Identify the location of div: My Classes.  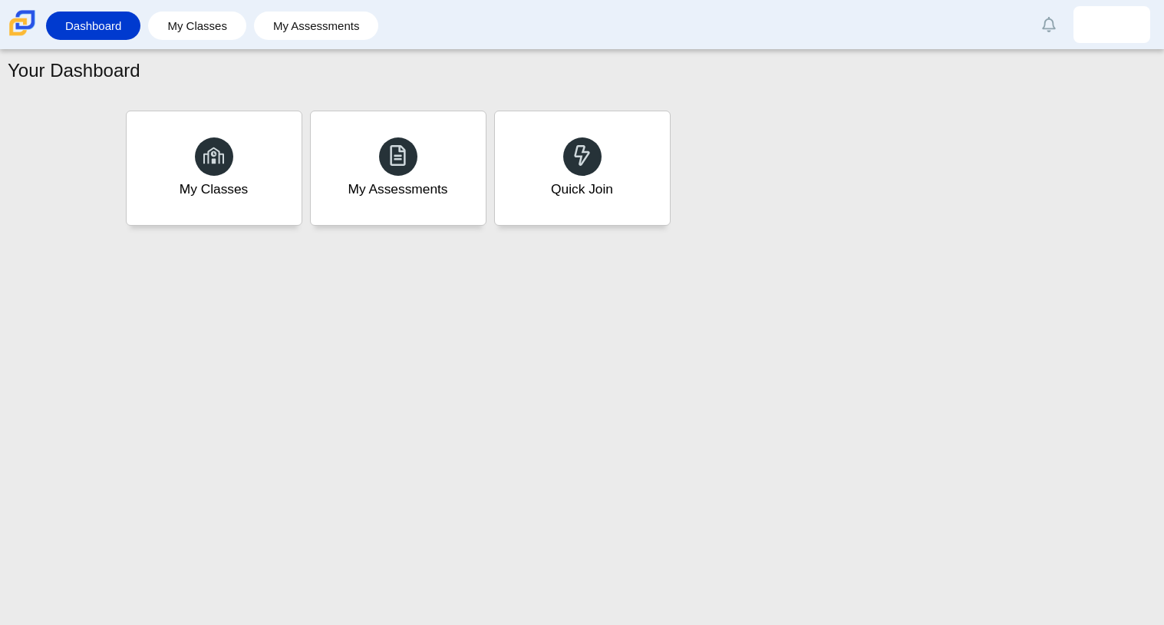
(214, 189).